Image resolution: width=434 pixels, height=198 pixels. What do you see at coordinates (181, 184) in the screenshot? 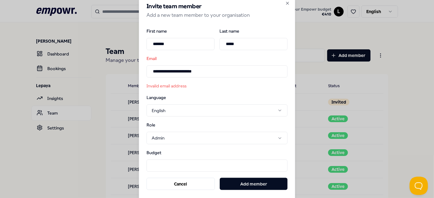
I see `button: Cancel` at bounding box center [181, 184].